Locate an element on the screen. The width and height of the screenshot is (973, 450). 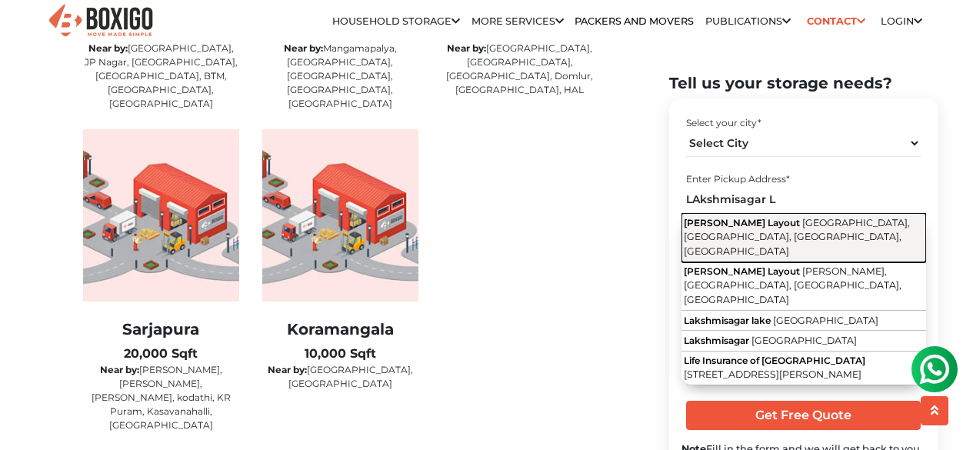
h2: Koramangala is located at coordinates (340, 329).